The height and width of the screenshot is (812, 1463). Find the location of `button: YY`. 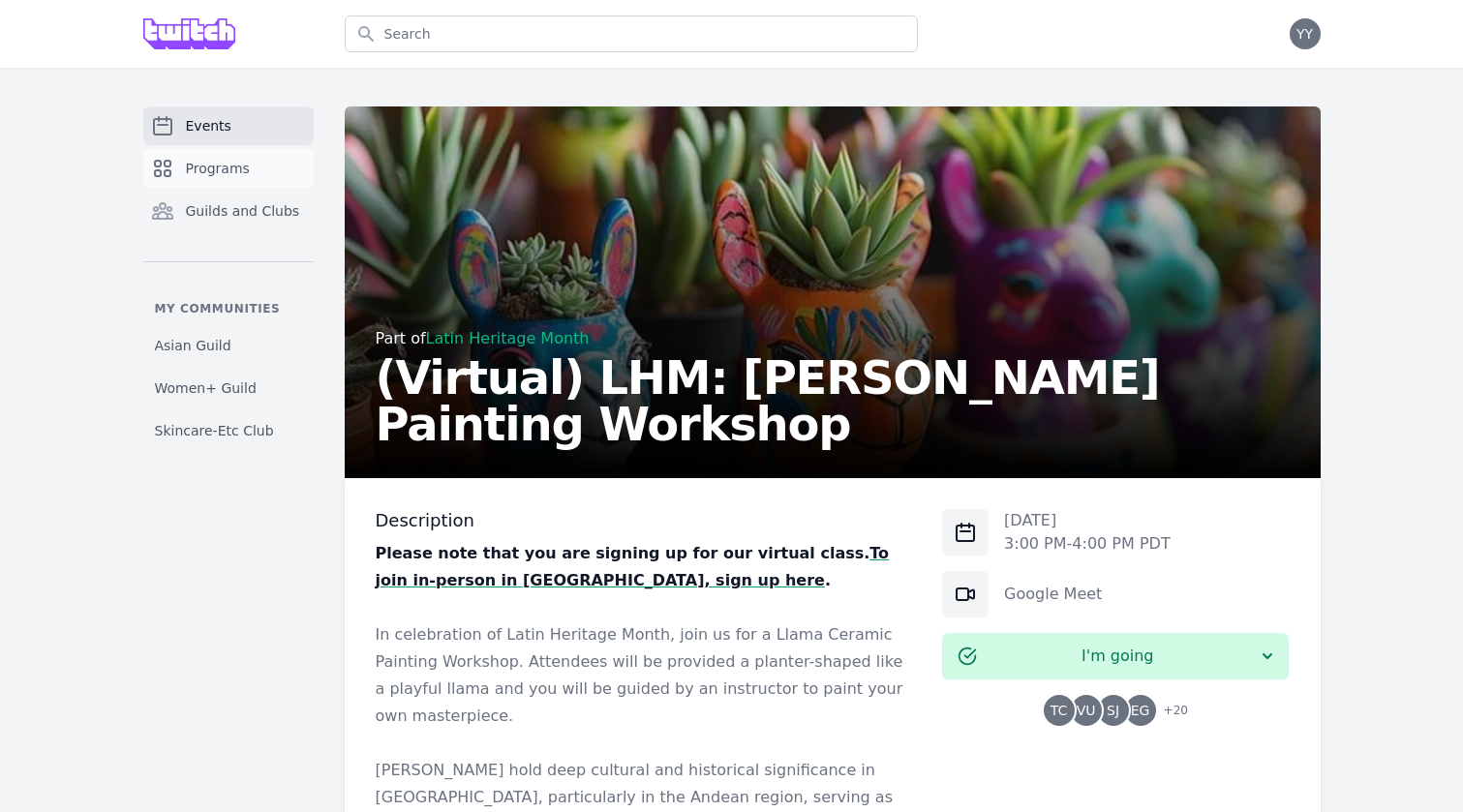

button: YY is located at coordinates (1305, 33).